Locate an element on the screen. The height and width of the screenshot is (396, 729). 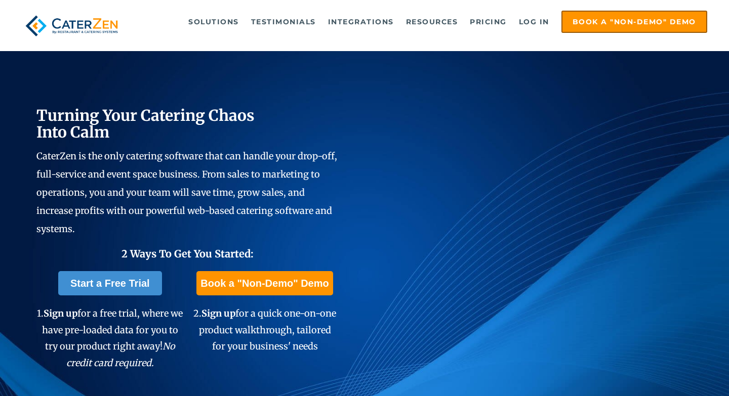
a: Log in is located at coordinates (534, 22).